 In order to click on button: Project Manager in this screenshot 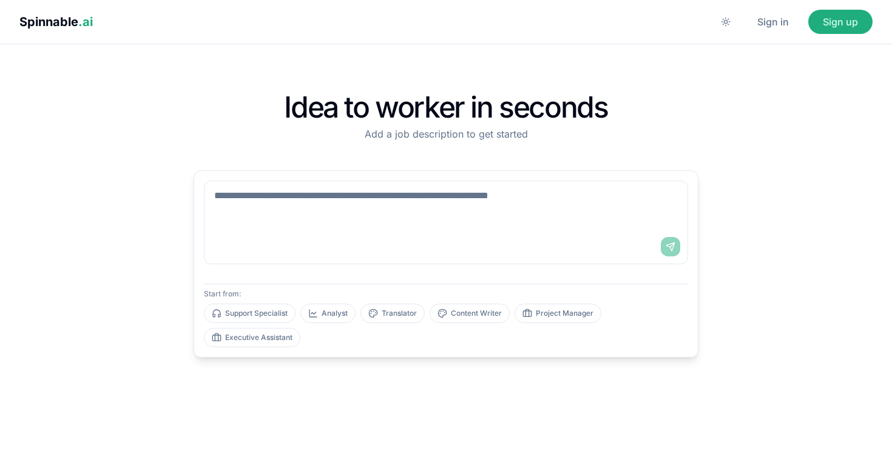, I will do `click(557, 314)`.